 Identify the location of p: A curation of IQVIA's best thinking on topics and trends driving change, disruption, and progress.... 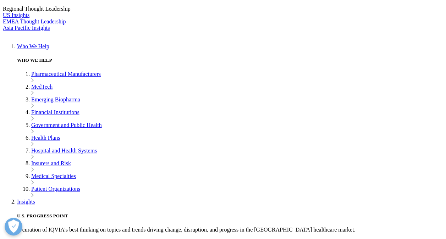
(230, 230).